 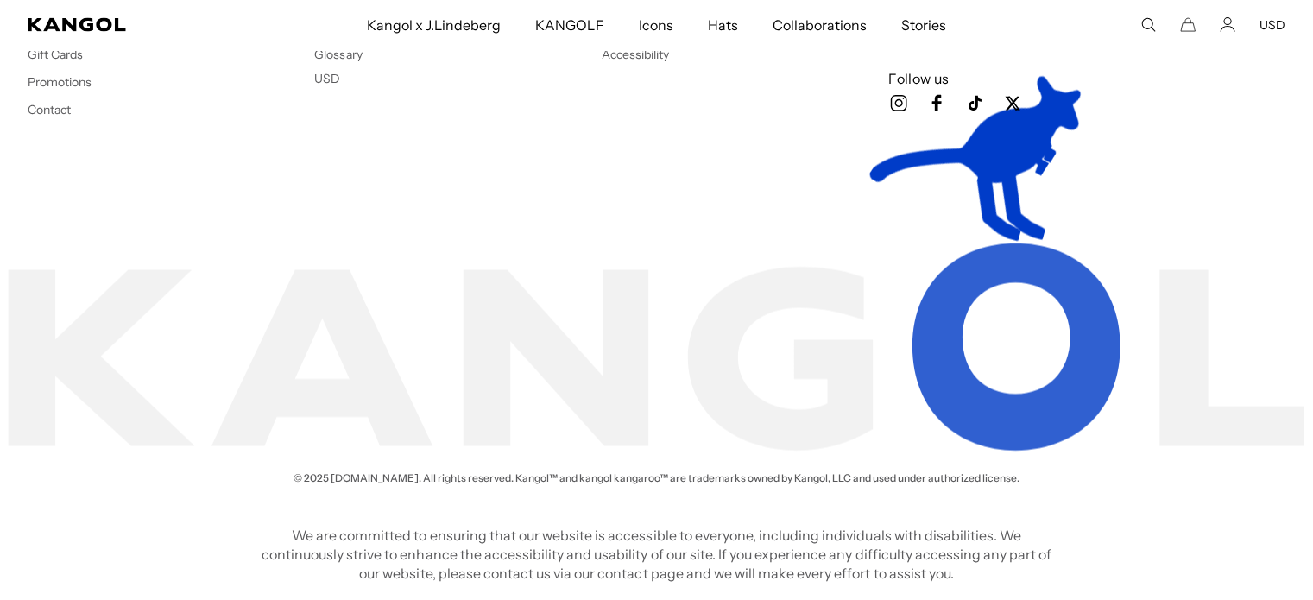 I want to click on a: Gift Cards, so click(x=55, y=54).